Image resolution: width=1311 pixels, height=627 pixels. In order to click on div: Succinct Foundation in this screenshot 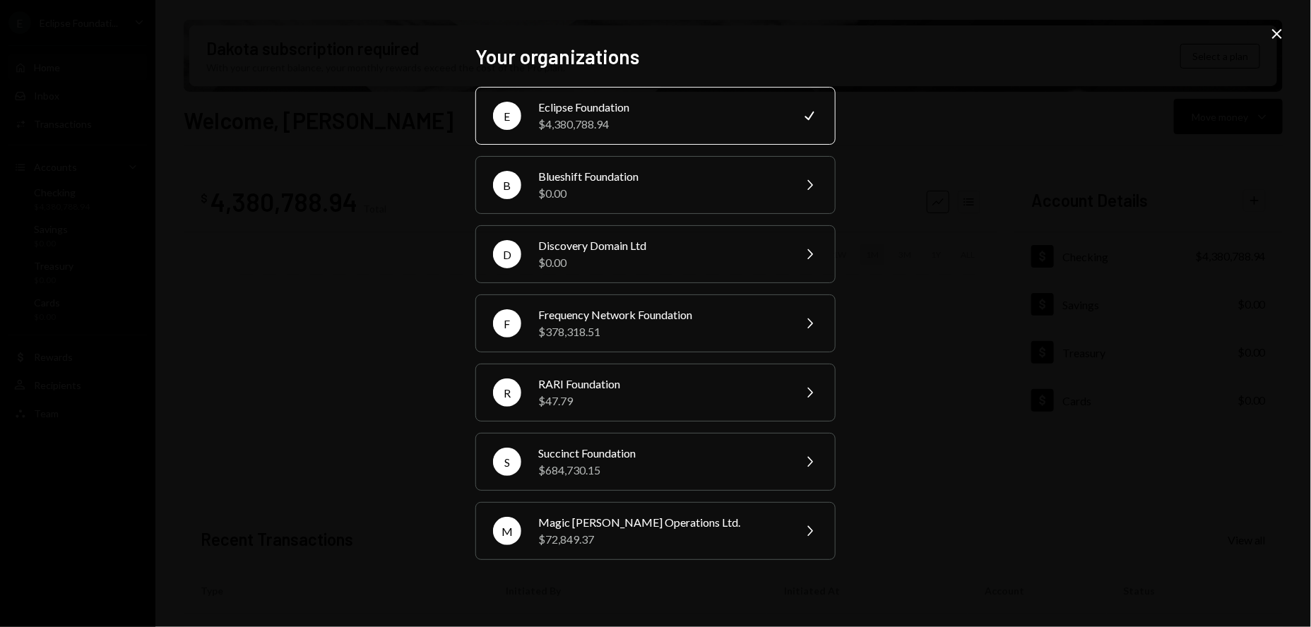, I will do `click(661, 454)`.